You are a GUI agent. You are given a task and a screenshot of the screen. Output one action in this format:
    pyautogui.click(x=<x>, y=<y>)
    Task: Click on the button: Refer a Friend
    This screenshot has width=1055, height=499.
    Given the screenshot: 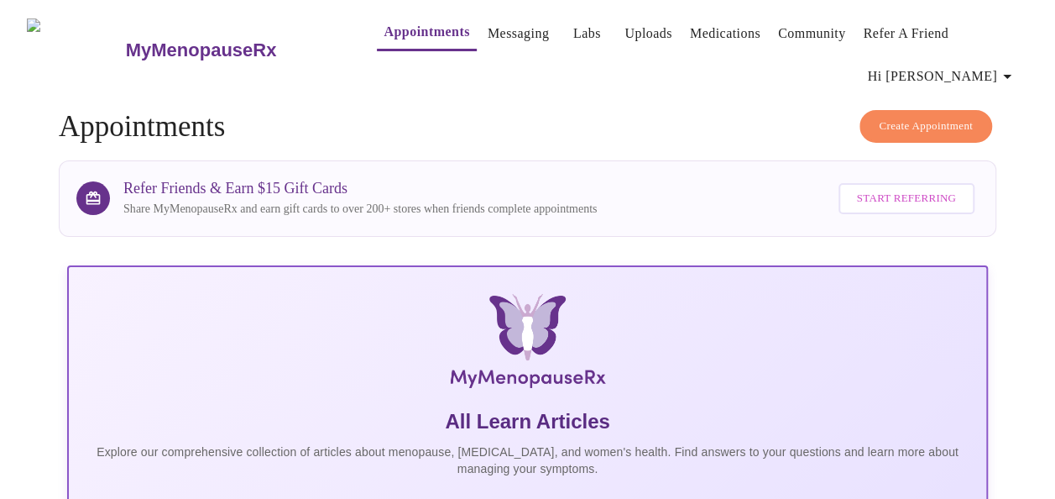 What is the action you would take?
    pyautogui.click(x=906, y=34)
    